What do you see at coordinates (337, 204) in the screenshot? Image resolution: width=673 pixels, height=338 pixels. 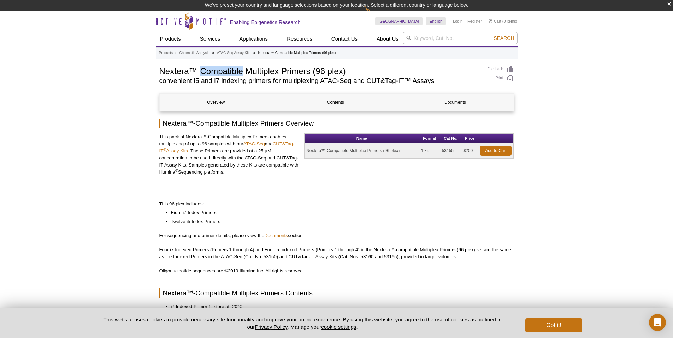 I see `p: This 96 plex includes:` at bounding box center [337, 204].